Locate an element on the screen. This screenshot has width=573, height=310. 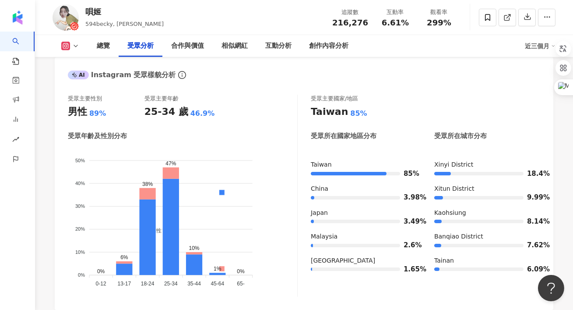
tspan: 13-17 is located at coordinates (124, 284).